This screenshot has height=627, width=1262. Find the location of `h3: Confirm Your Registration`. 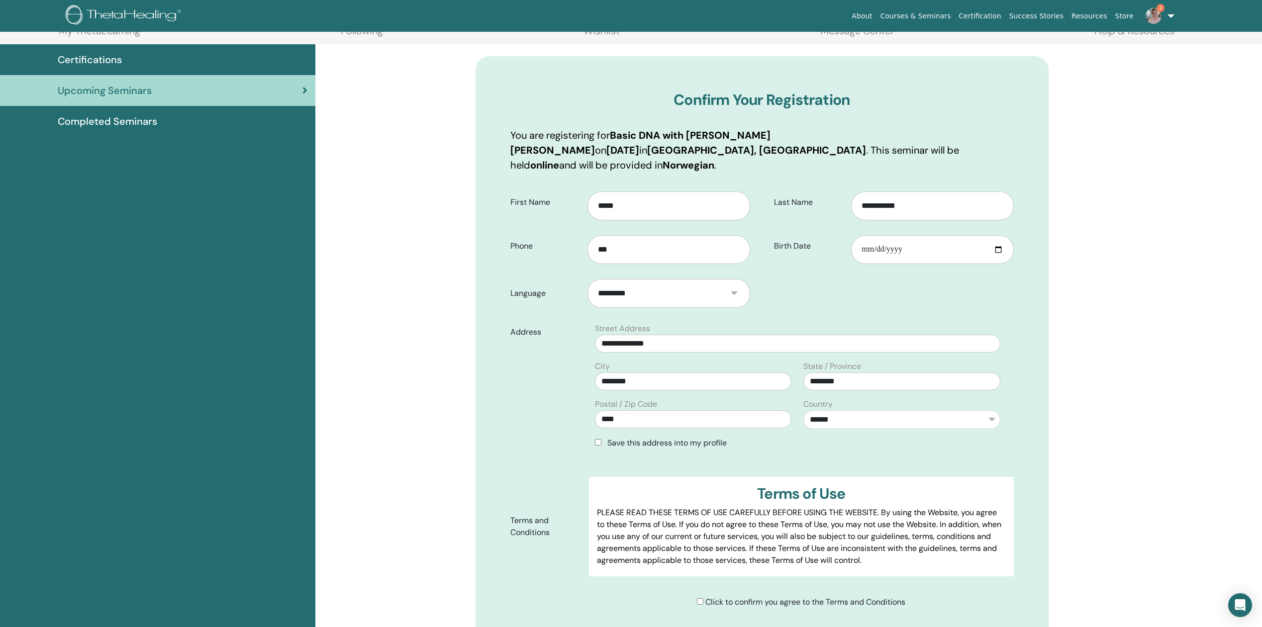

h3: Confirm Your Registration is located at coordinates (762, 100).